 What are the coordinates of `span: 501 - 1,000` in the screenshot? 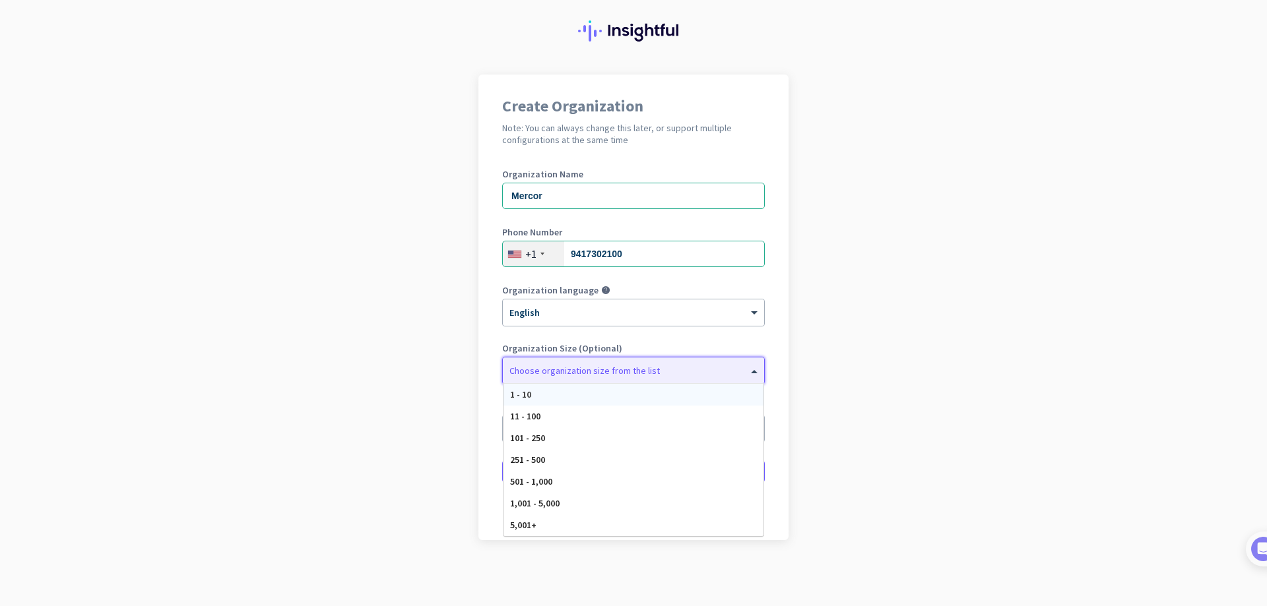 It's located at (531, 482).